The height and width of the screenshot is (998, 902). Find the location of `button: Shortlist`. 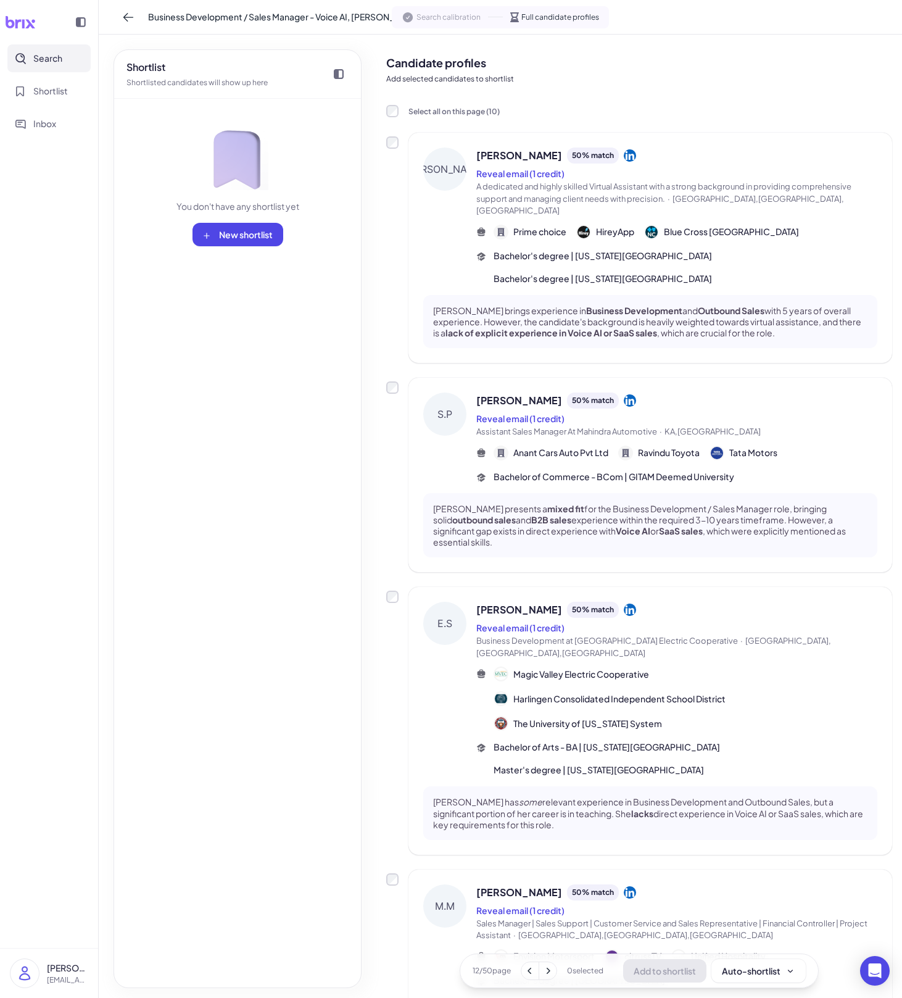

button: Shortlist is located at coordinates (49, 91).